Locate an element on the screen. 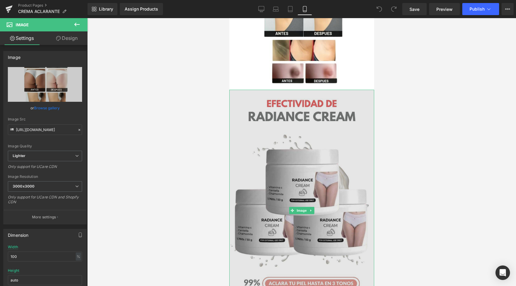  span: Preview is located at coordinates (444, 9).